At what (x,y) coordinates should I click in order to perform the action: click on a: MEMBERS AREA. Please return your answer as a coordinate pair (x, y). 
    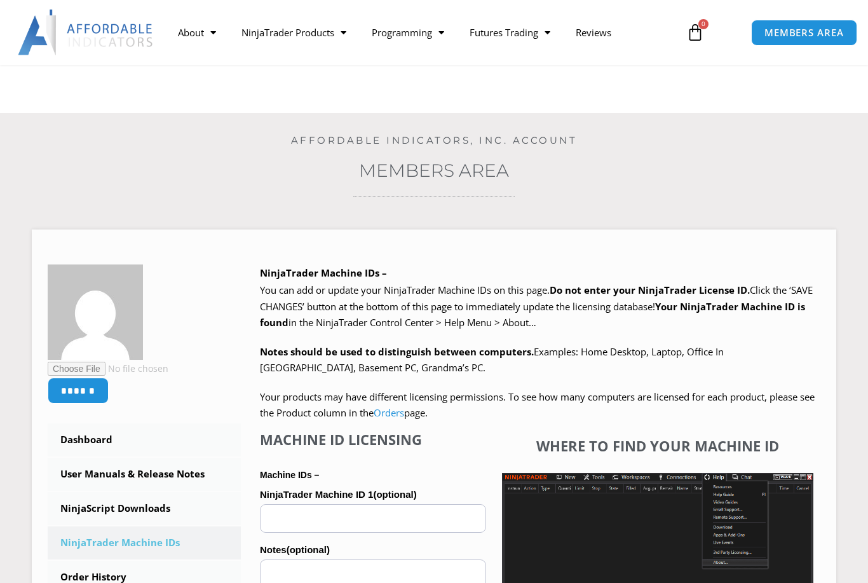
    Looking at the image, I should click on (804, 32).